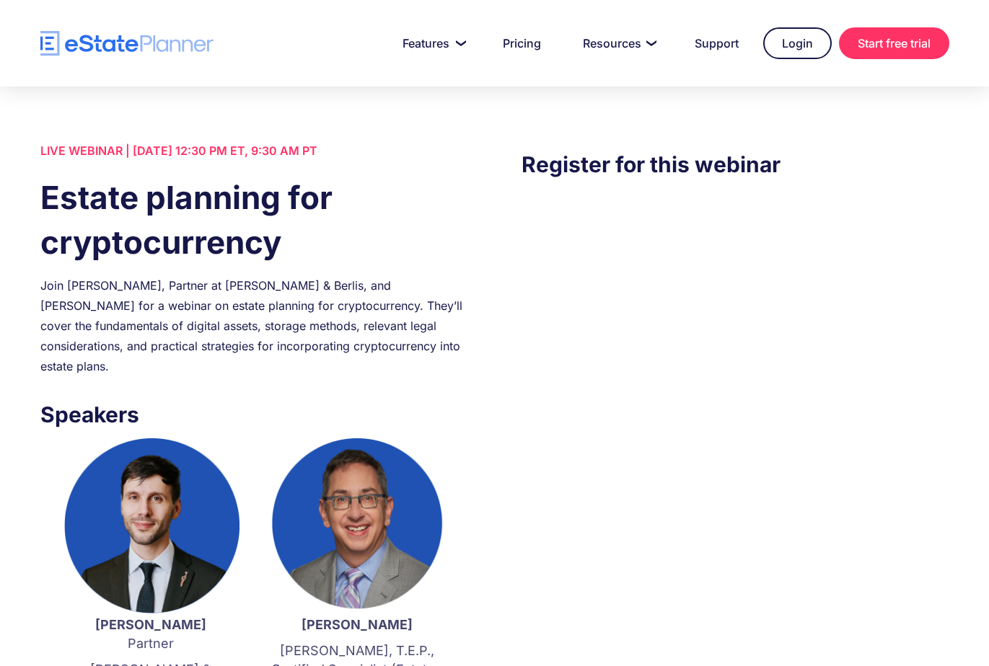 This screenshot has width=989, height=666. I want to click on a: Support, so click(716, 43).